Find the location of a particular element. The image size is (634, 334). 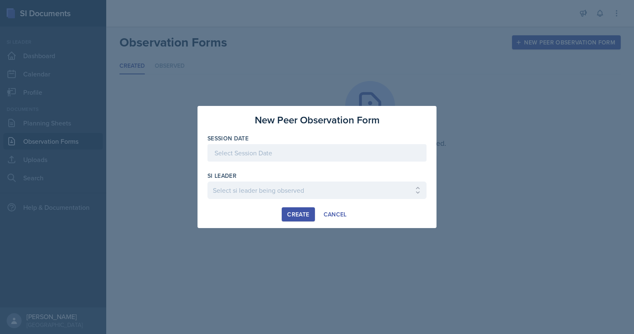

h3: New Peer Observation Form is located at coordinates (317, 120).